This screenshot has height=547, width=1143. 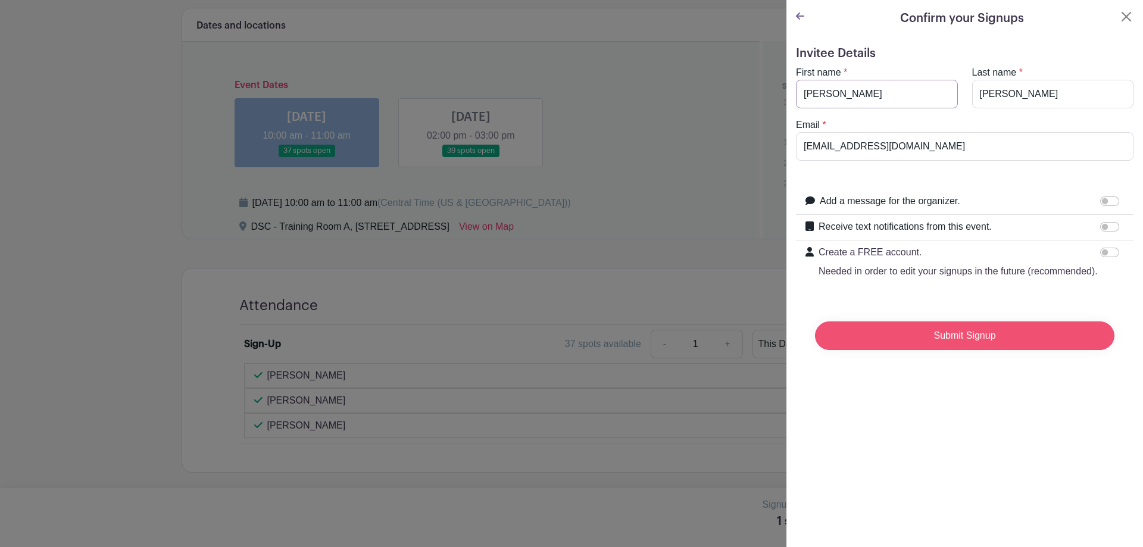 I want to click on p: Create a FREE account., so click(x=957, y=252).